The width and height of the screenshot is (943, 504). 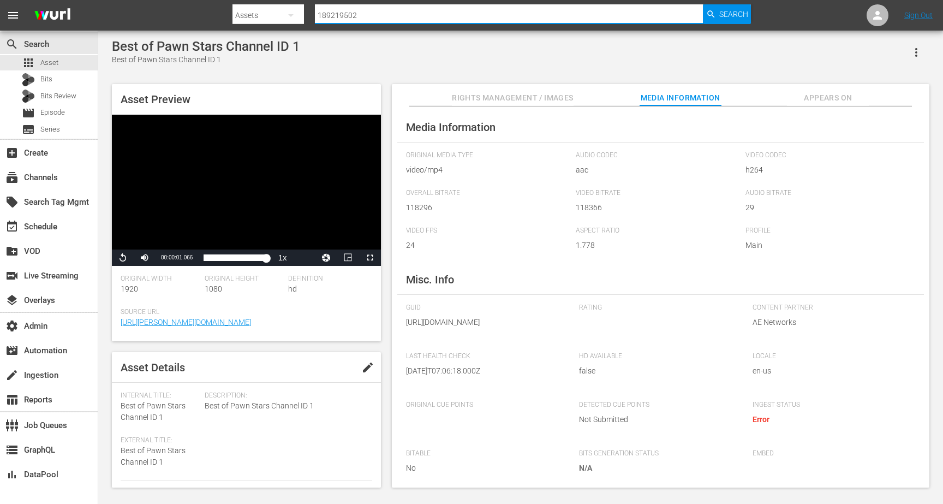 What do you see at coordinates (12, 375) in the screenshot?
I see `span: Ingestion` at bounding box center [12, 375].